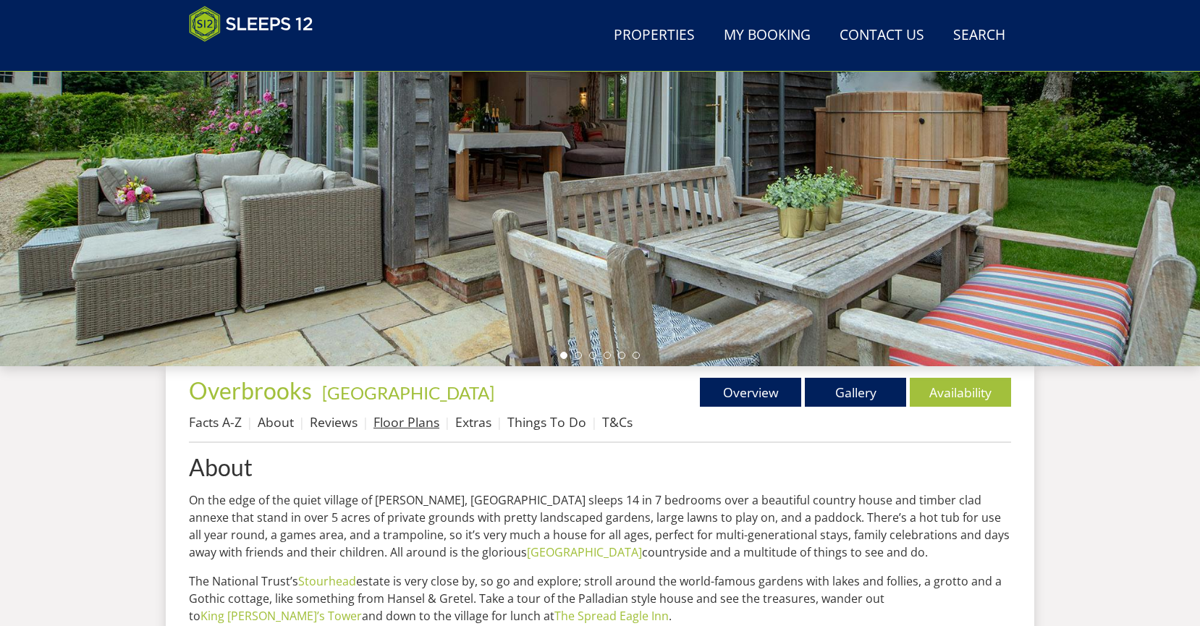 The width and height of the screenshot is (1200, 626). What do you see at coordinates (979, 35) in the screenshot?
I see `a: Search` at bounding box center [979, 35].